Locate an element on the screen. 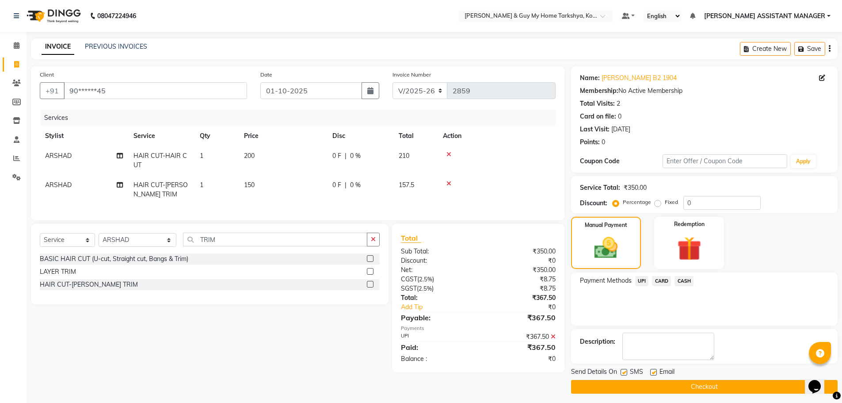 This screenshot has height=403, width=842. a: PREVIOUS INVOICES is located at coordinates (116, 46).